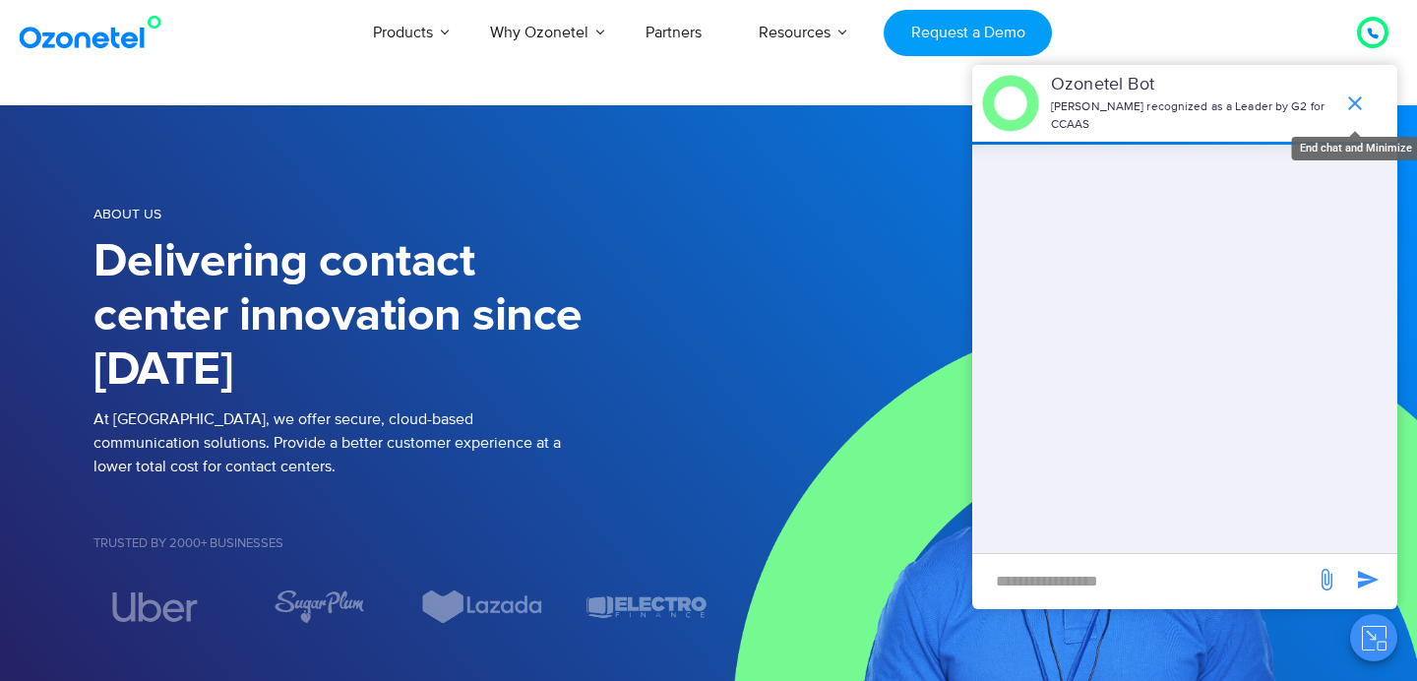 This screenshot has width=1417, height=681. I want to click on a: Request a Demo, so click(967, 32).